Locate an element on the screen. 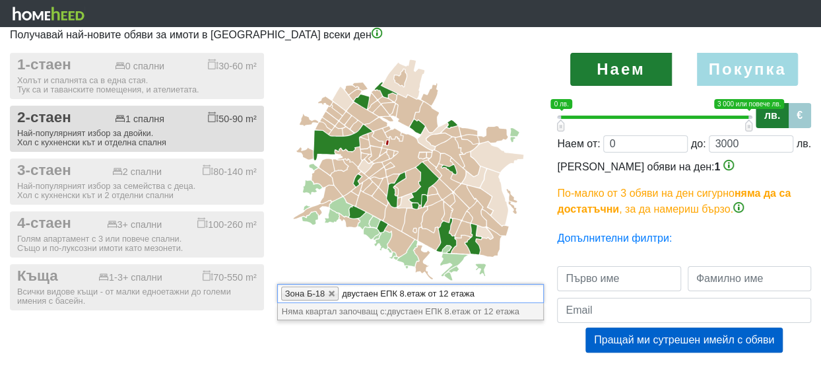 Image resolution: width=821 pixels, height=387 pixels. button: 3-стаен 2 спални 80-140 m² Най-популярният избор за семейства с деца.Хол с кухненски кът и 2 отде... is located at coordinates (137, 182).